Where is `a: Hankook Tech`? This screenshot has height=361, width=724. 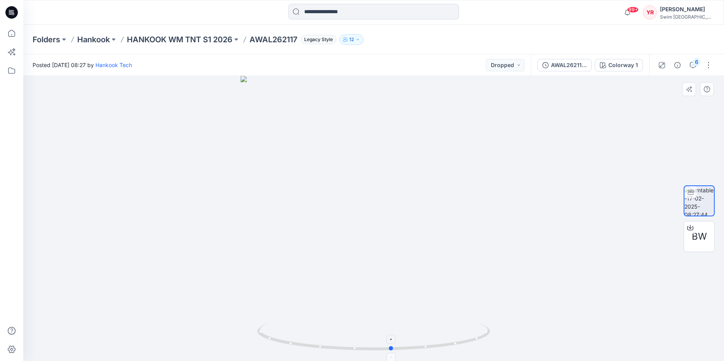 a: Hankook Tech is located at coordinates (114, 65).